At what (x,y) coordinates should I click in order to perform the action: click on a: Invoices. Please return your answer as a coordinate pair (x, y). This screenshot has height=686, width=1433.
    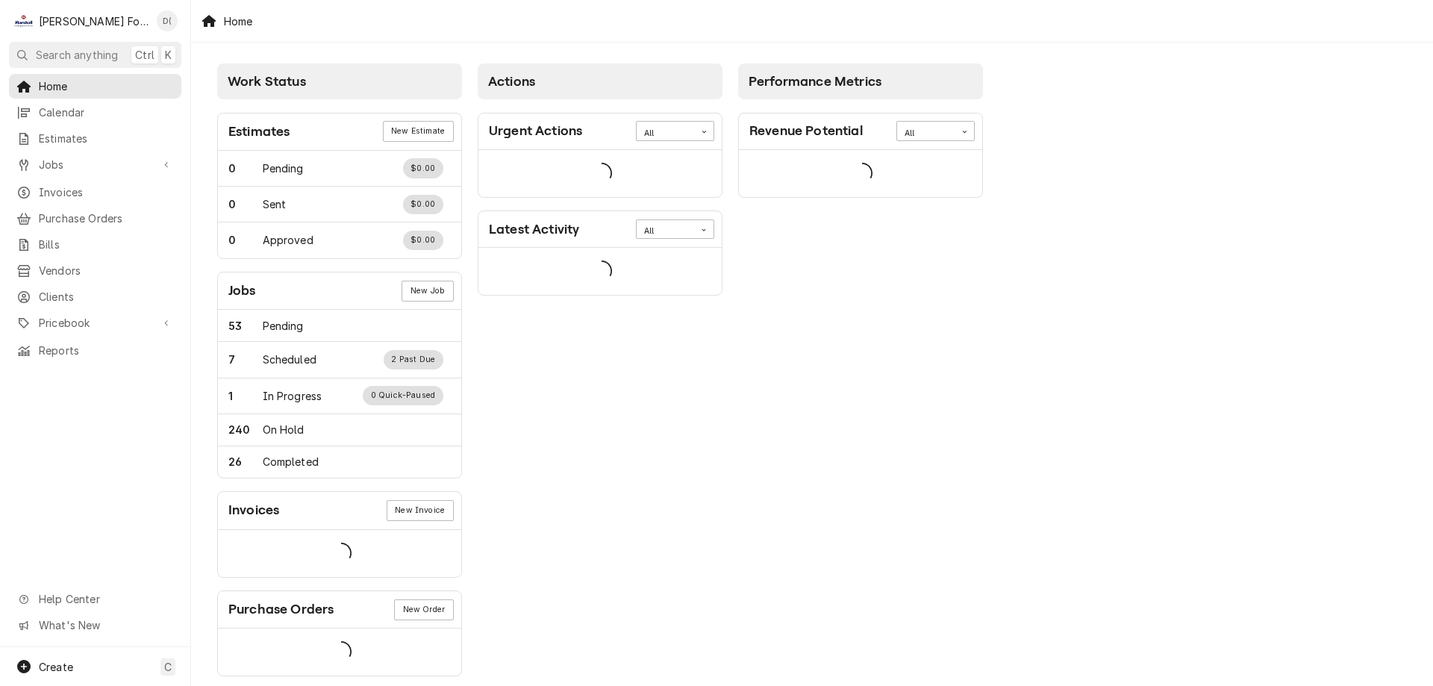
    Looking at the image, I should click on (95, 192).